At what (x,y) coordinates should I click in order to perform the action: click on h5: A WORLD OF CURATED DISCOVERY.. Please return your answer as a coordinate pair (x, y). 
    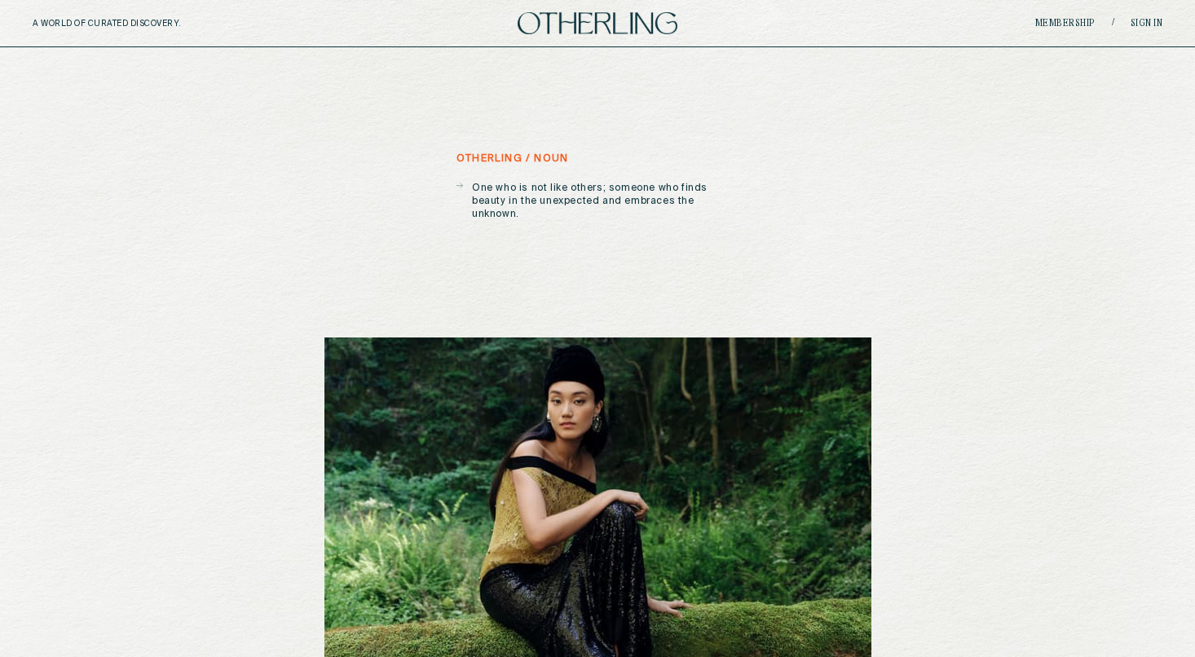
    Looking at the image, I should click on (142, 24).